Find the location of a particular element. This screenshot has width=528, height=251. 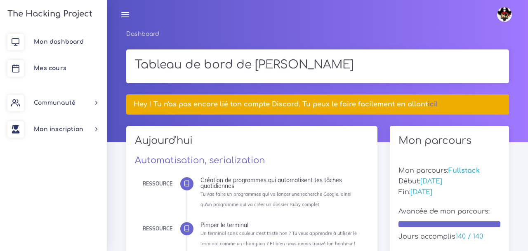

div: Pimper le terminal is located at coordinates (281, 225).